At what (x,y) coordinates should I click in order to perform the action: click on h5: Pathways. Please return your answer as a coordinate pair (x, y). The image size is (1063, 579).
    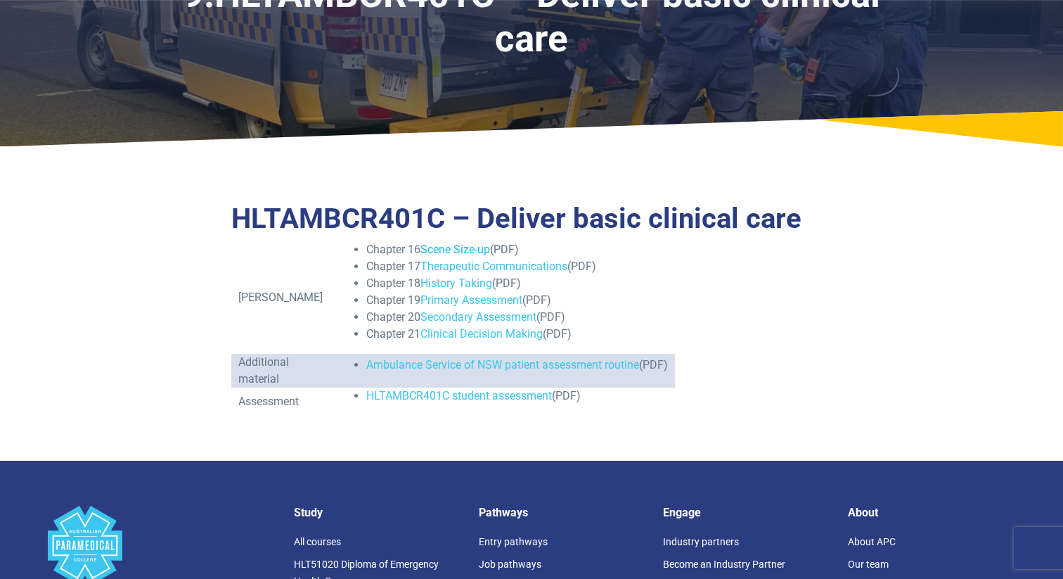
    Looking at the image, I should click on (563, 512).